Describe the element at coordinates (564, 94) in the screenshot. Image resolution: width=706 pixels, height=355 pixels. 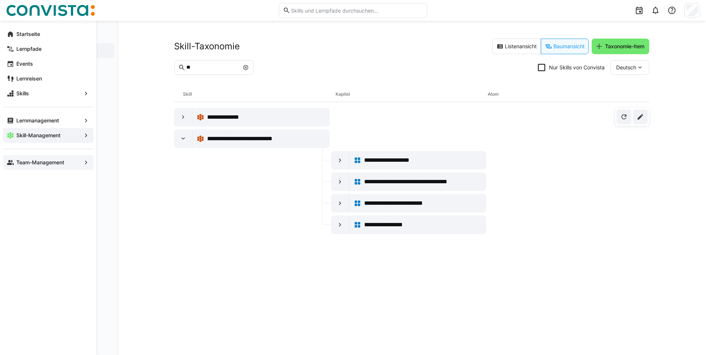
I see `div: Atom` at that location.